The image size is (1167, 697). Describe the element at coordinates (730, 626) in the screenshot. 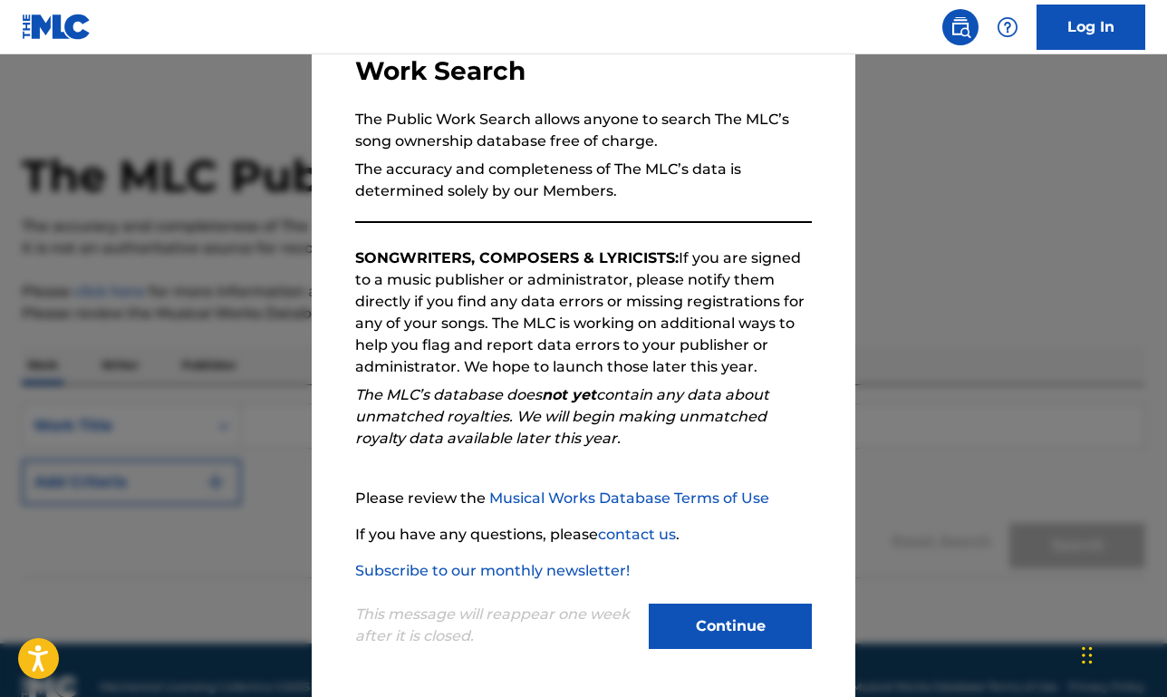

I see `button: Continue` at that location.